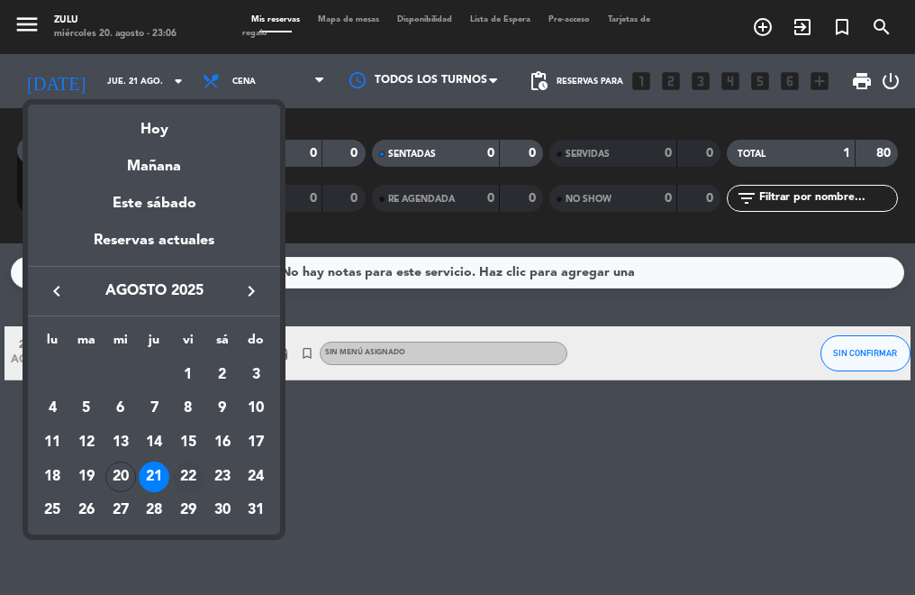 The height and width of the screenshot is (595, 915). What do you see at coordinates (154, 477) in the screenshot?
I see `td: 21 de agosto de 2025` at bounding box center [154, 477].